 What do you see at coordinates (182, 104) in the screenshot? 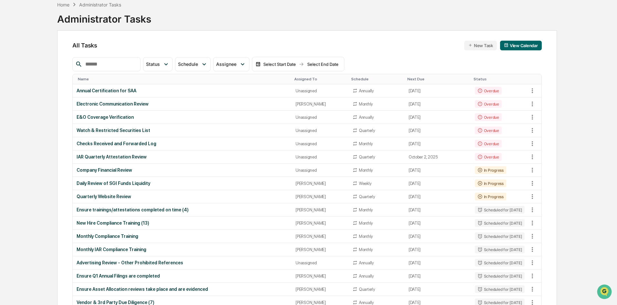
I see `div: Electronic Communication Review` at bounding box center [182, 104].